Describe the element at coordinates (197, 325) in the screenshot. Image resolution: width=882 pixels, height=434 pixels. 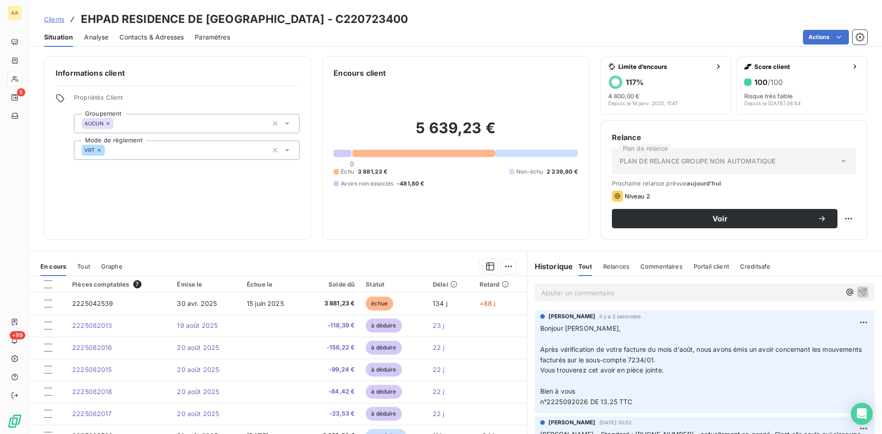
I see `span: 19 août 2025` at that location.